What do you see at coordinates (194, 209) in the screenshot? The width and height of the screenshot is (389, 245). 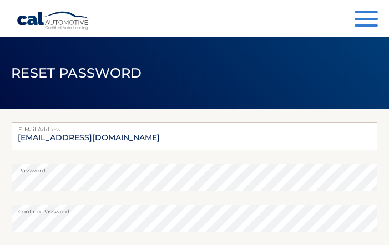 I see `label: Confirm Password` at bounding box center [194, 209].